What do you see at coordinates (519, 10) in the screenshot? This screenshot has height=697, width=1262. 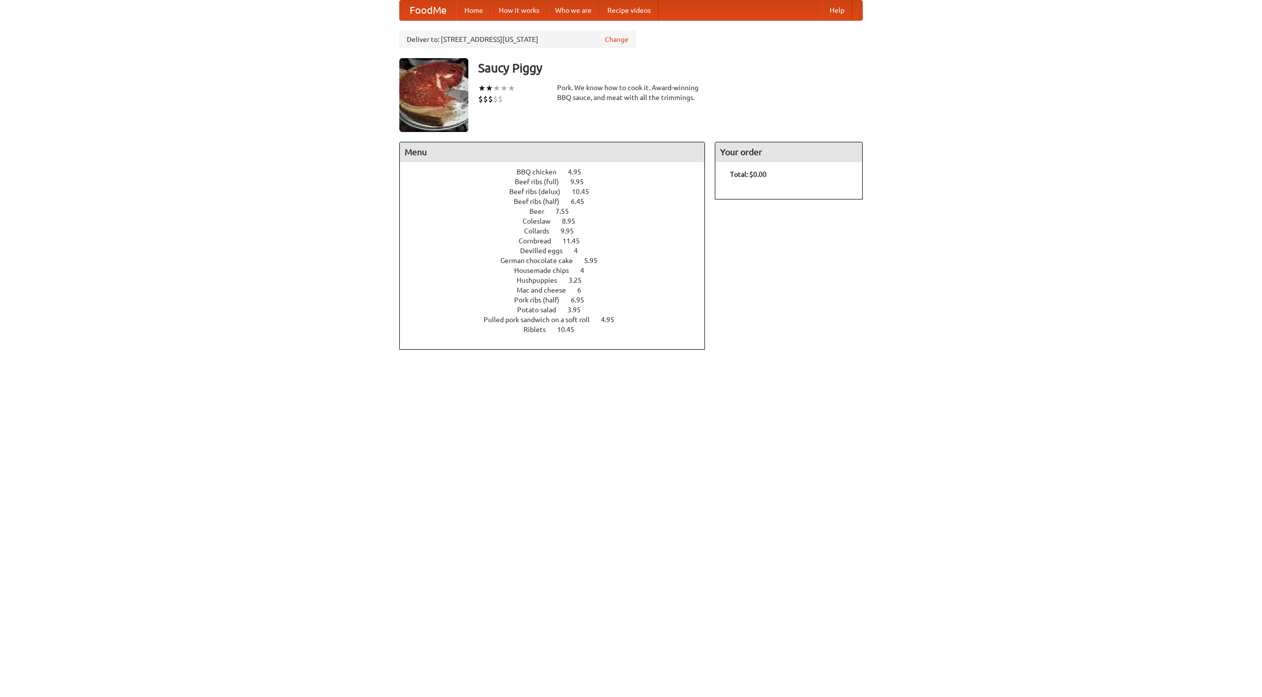 I see `a: How it works` at bounding box center [519, 10].